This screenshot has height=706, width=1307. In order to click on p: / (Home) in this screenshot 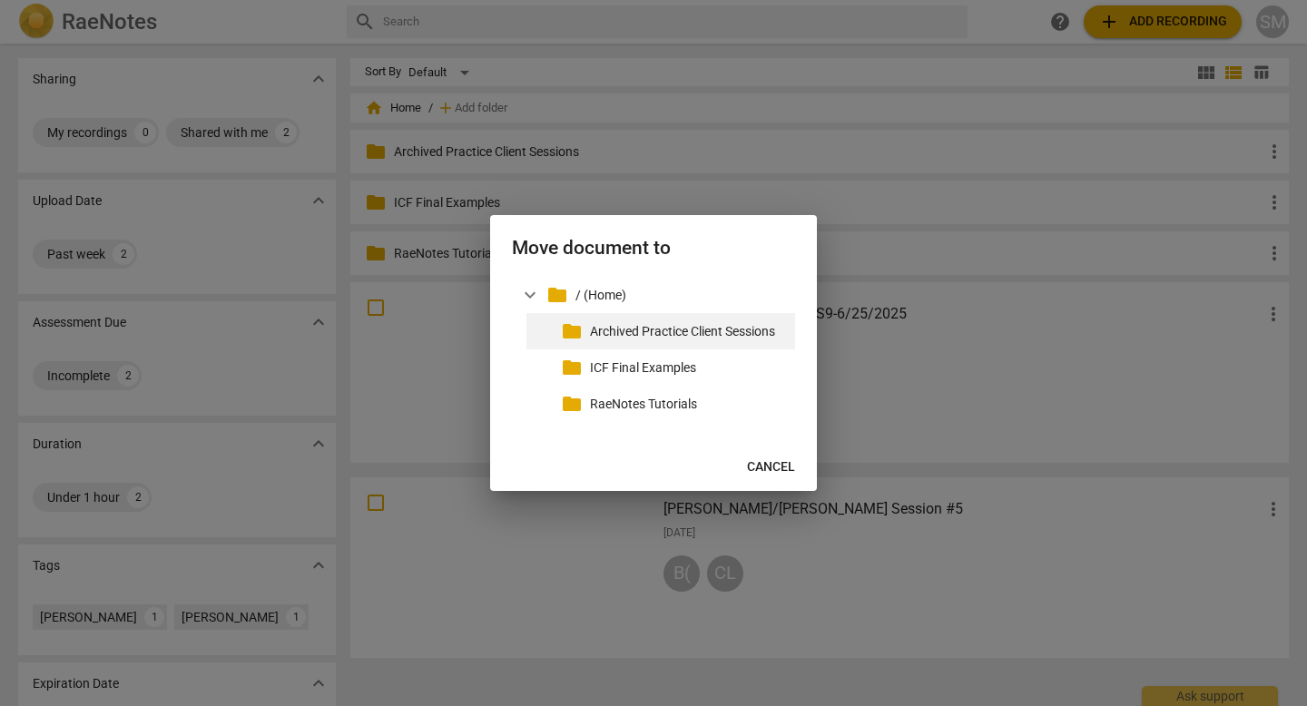, I will do `click(682, 295)`.